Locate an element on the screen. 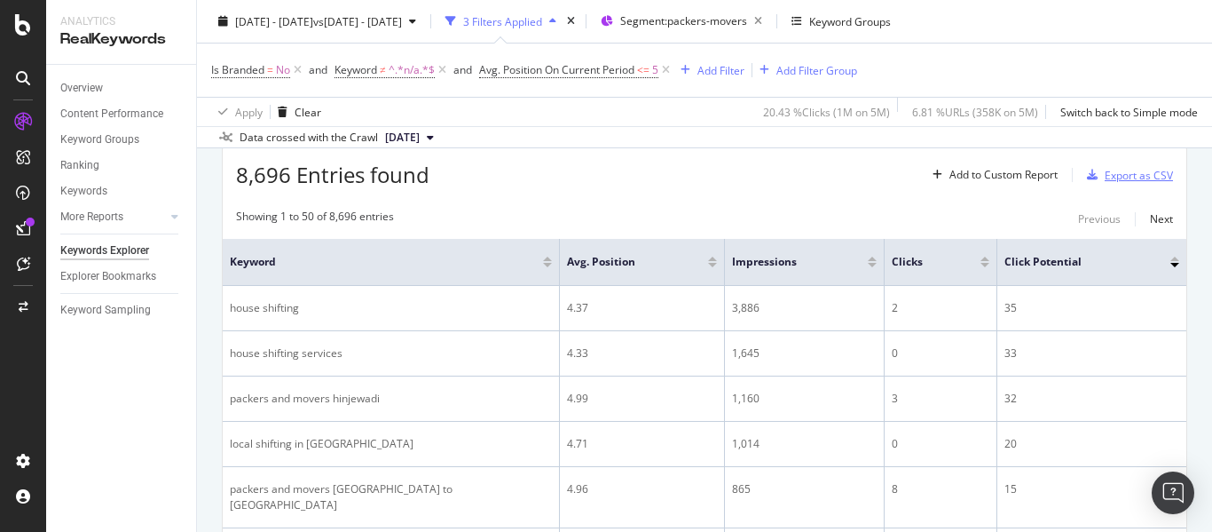  span: No is located at coordinates (283, 70).